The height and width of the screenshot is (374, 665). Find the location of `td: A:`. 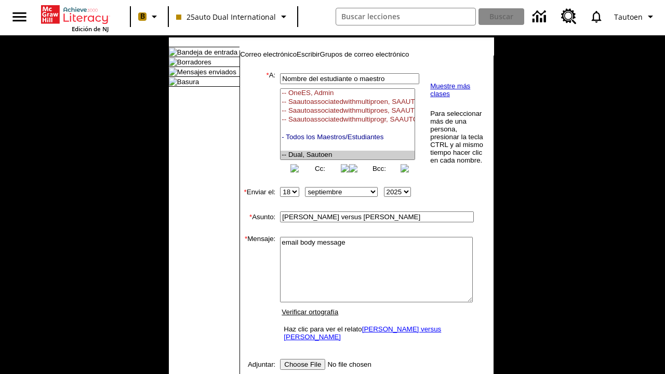

td: A: is located at coordinates (258, 123).